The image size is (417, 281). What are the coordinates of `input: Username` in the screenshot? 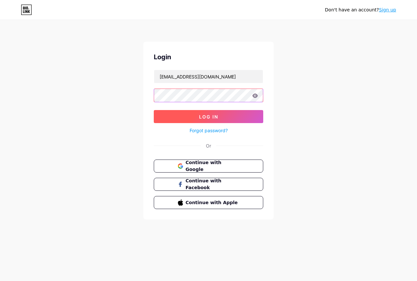 It's located at (208, 77).